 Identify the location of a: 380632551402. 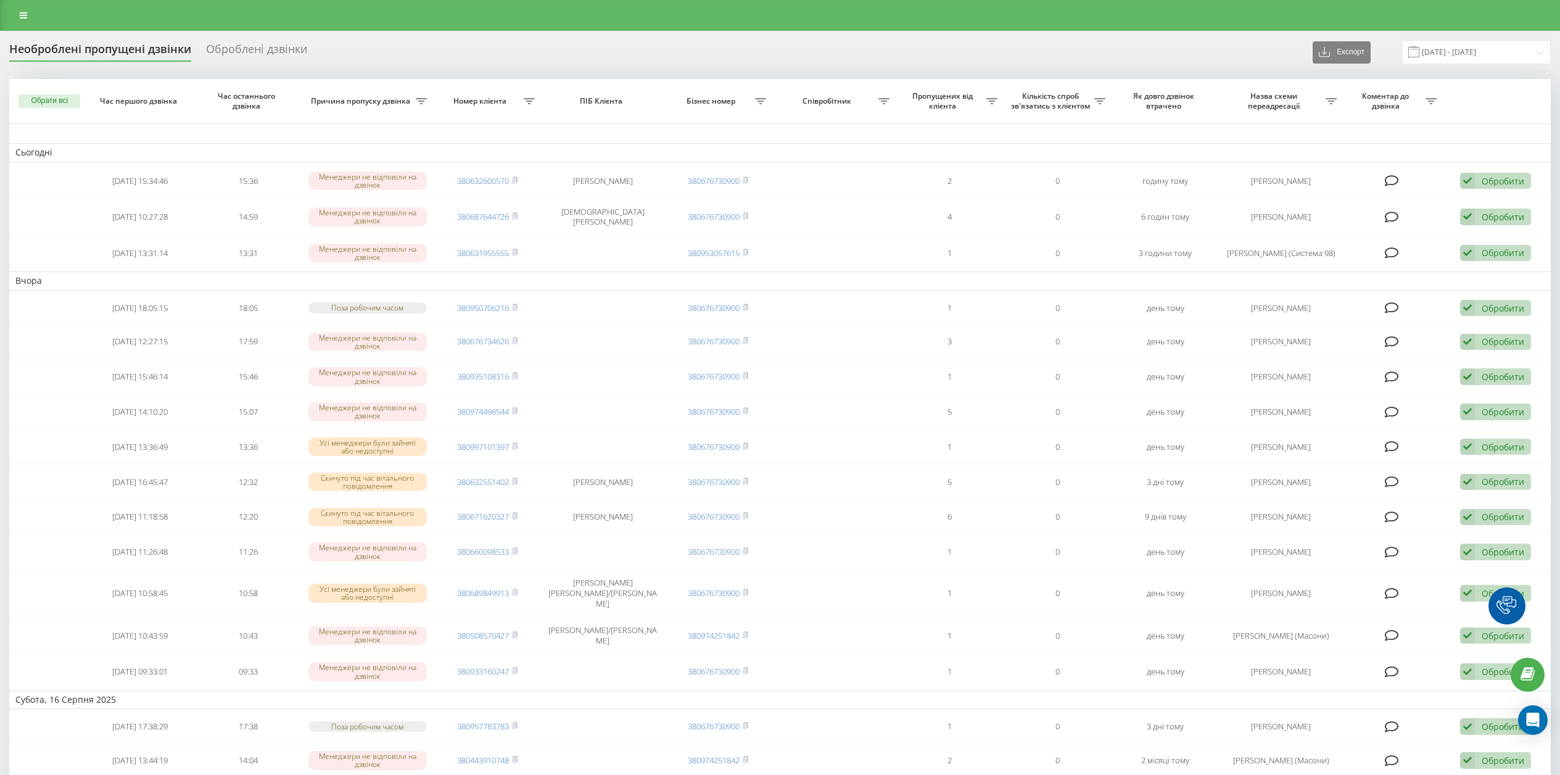
(483, 482).